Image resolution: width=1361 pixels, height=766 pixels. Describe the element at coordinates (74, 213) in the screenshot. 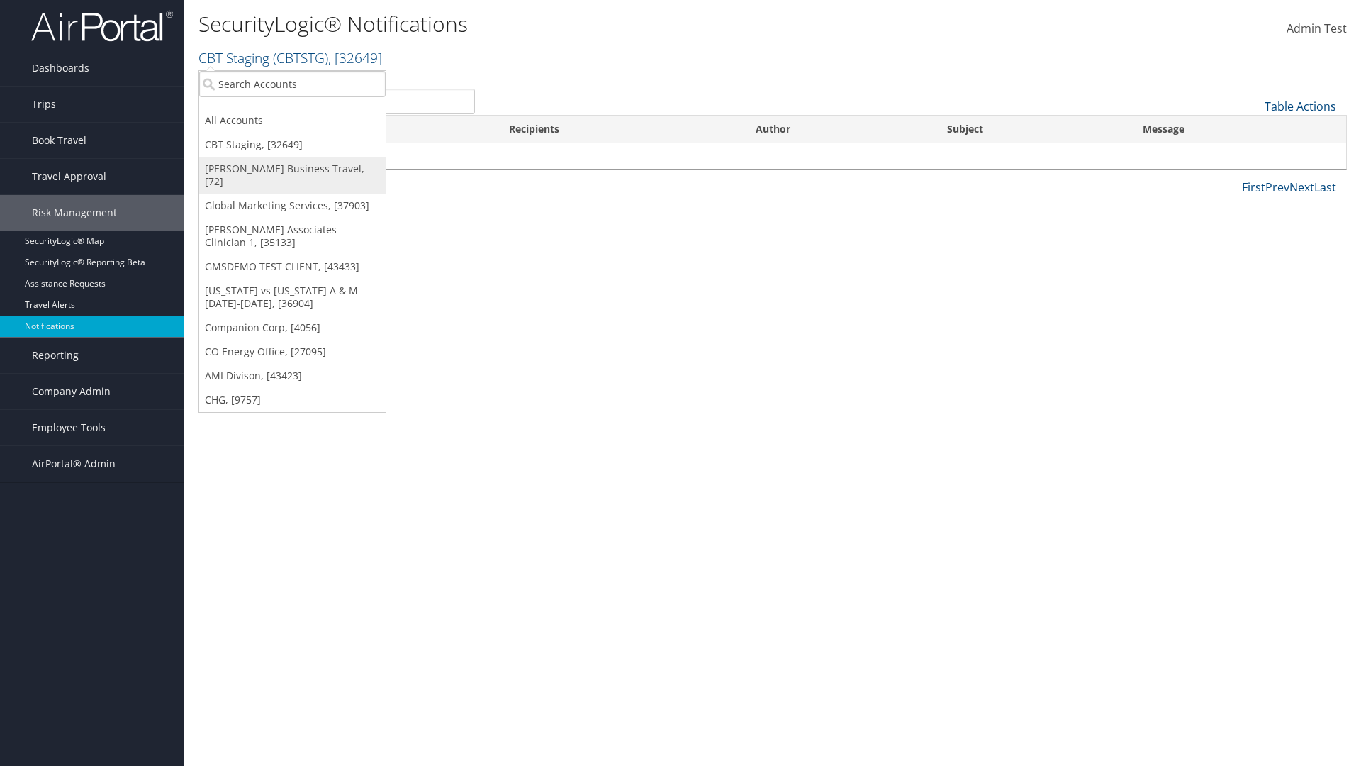

I see `span: Risk Management` at that location.